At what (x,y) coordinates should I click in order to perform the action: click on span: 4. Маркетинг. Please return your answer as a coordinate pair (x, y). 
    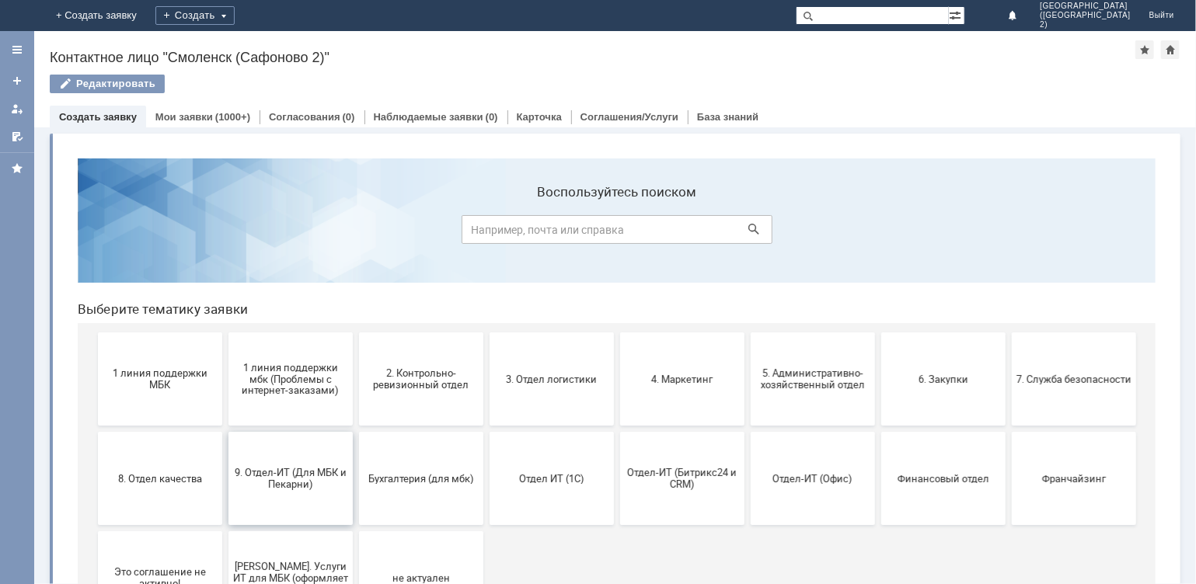
    Looking at the image, I should click on (617, 232).